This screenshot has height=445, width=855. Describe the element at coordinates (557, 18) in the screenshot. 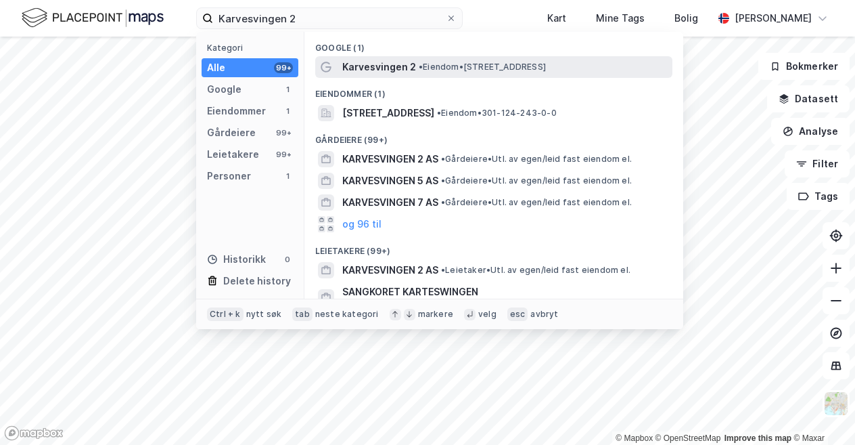

I see `div: Kart` at that location.